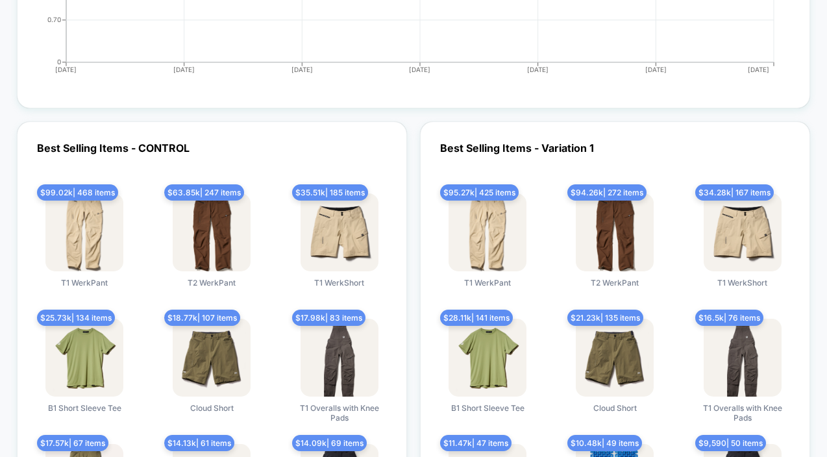 This screenshot has height=457, width=827. What do you see at coordinates (605, 317) in the screenshot?
I see `span: $ 21.23k | 135 items` at bounding box center [605, 317].